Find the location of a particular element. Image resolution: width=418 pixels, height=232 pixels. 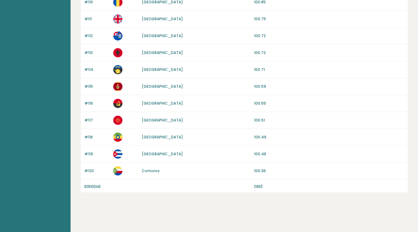

p: 100.71 is located at coordinates (329, 70).